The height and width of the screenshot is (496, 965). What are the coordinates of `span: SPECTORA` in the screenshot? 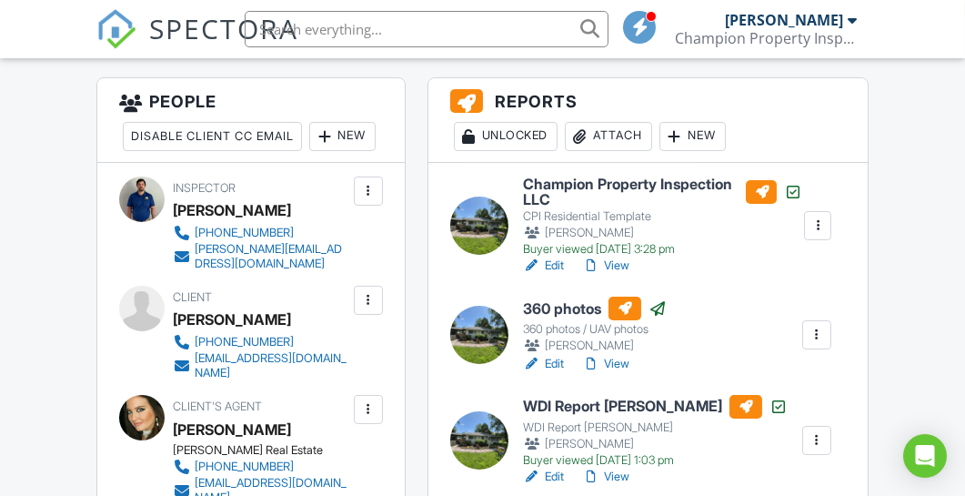 It's located at (224, 28).